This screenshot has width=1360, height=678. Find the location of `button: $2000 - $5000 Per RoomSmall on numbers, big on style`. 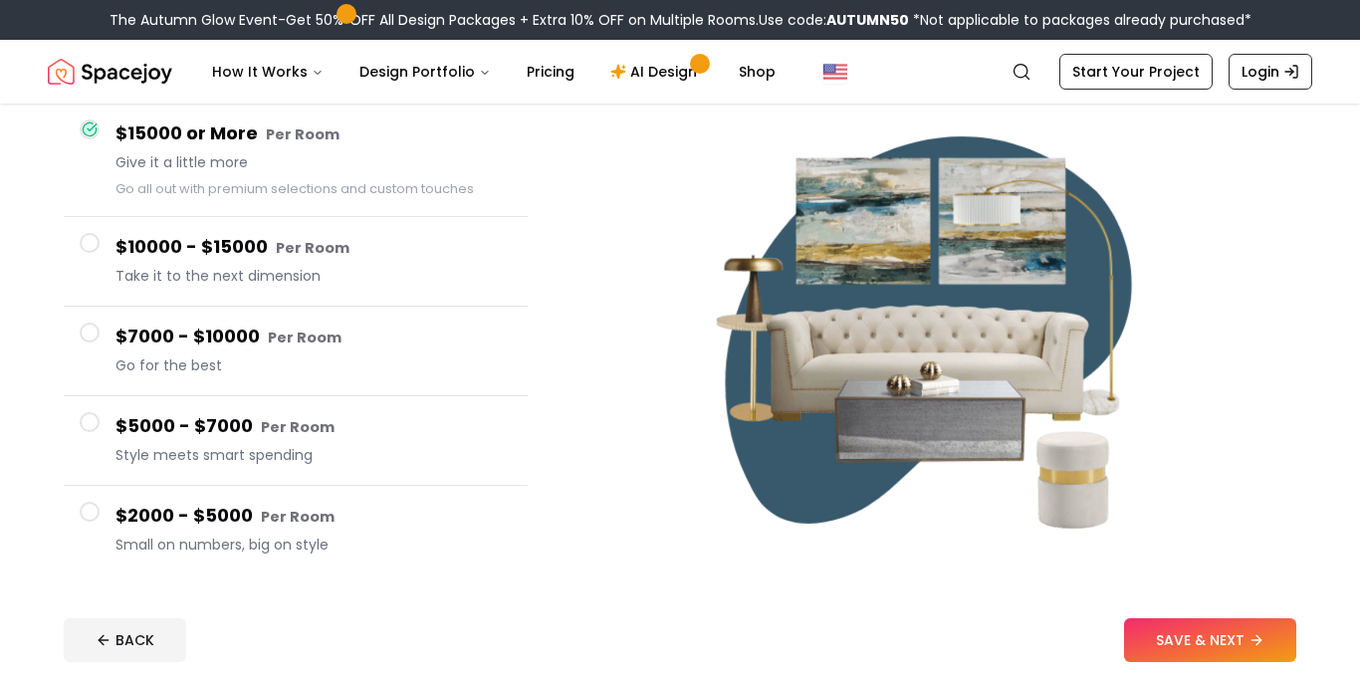

button: $2000 - $5000 Per RoomSmall on numbers, big on style is located at coordinates (296, 530).